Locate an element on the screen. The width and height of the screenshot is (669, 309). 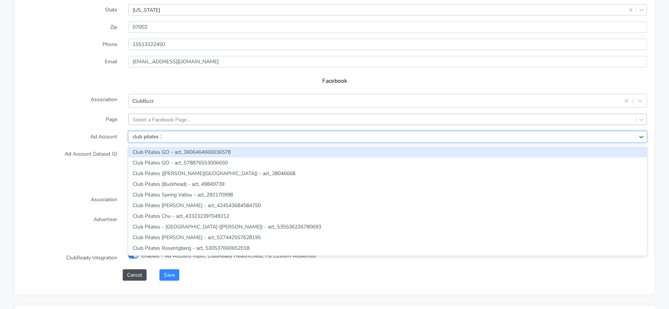
label: Email is located at coordinates (69, 61).